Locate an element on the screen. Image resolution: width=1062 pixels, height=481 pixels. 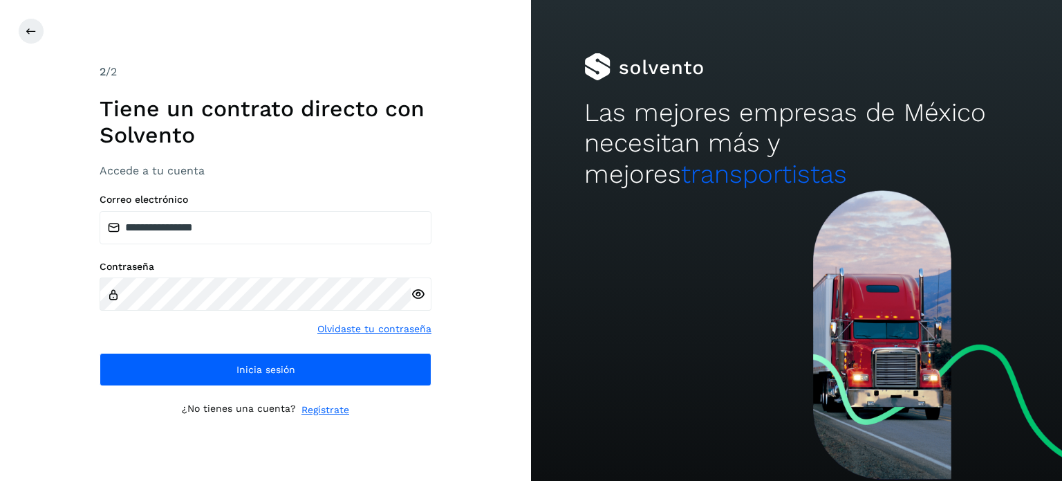
span: transportistas is located at coordinates (764, 174).